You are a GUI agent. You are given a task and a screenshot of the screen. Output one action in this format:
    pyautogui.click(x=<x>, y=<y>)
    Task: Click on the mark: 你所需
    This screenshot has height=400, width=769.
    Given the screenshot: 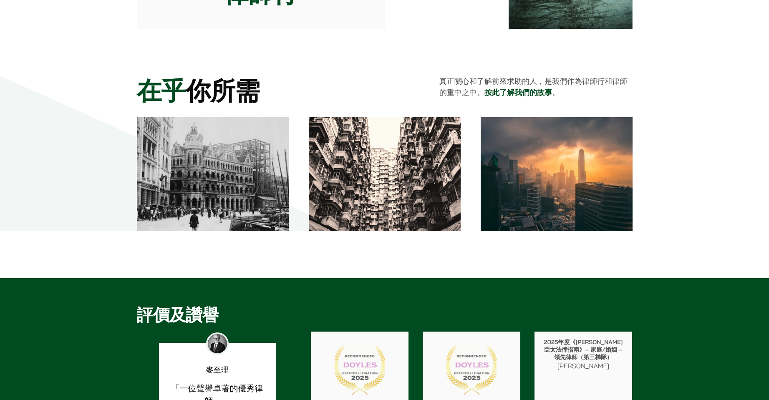 What is the action you would take?
    pyautogui.click(x=222, y=91)
    